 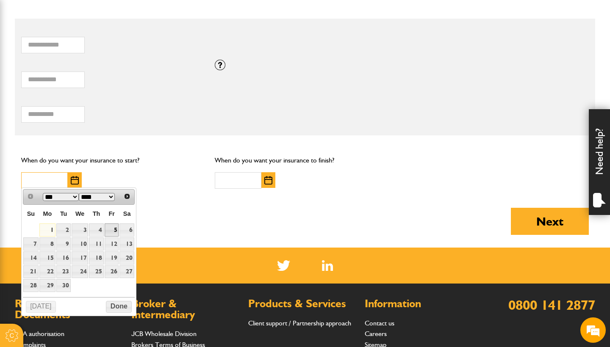 What do you see at coordinates (379, 323) in the screenshot?
I see `a: Contact us` at bounding box center [379, 323].